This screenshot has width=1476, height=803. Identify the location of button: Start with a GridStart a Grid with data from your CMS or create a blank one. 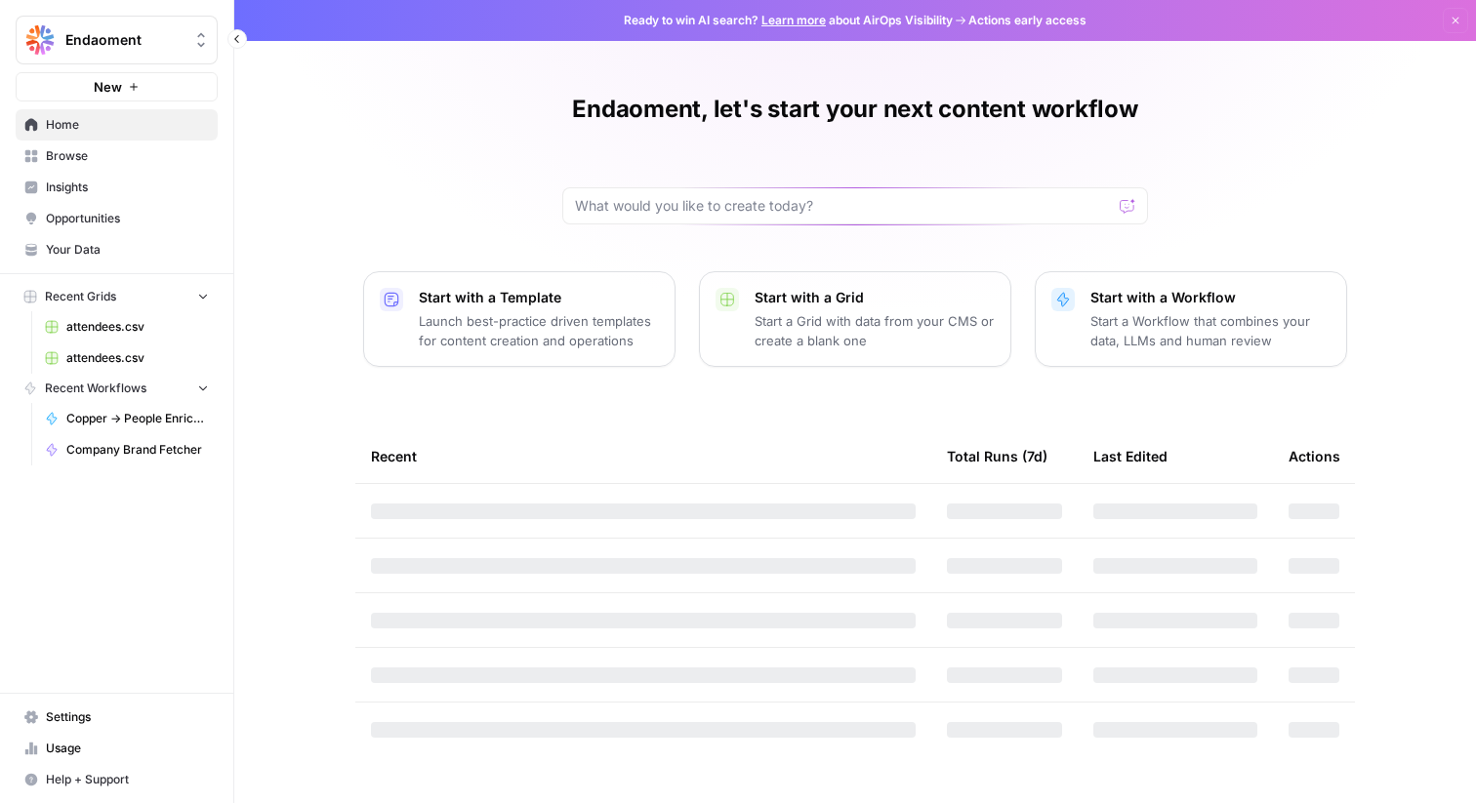
(855, 319).